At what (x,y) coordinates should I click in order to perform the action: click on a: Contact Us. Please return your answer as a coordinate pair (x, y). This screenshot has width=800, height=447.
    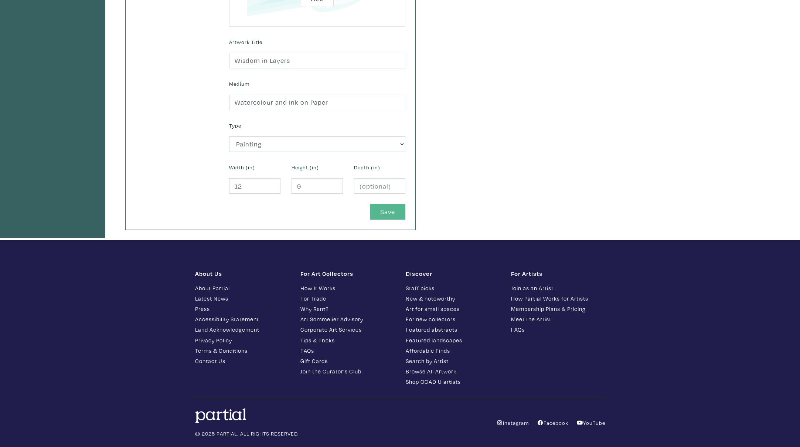
    Looking at the image, I should click on (242, 361).